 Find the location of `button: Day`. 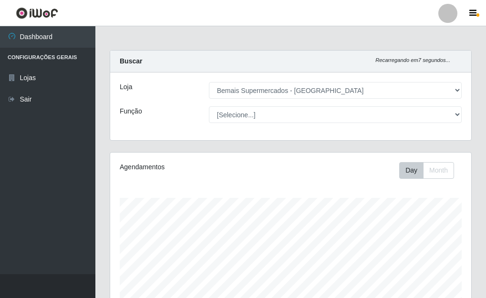

button: Day is located at coordinates (411, 170).